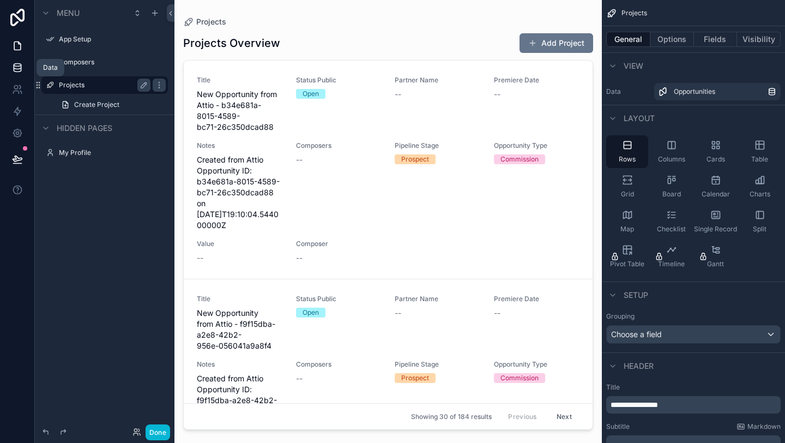 The height and width of the screenshot is (443, 785). Describe the element at coordinates (671, 256) in the screenshot. I see `button: Timeline` at that location.